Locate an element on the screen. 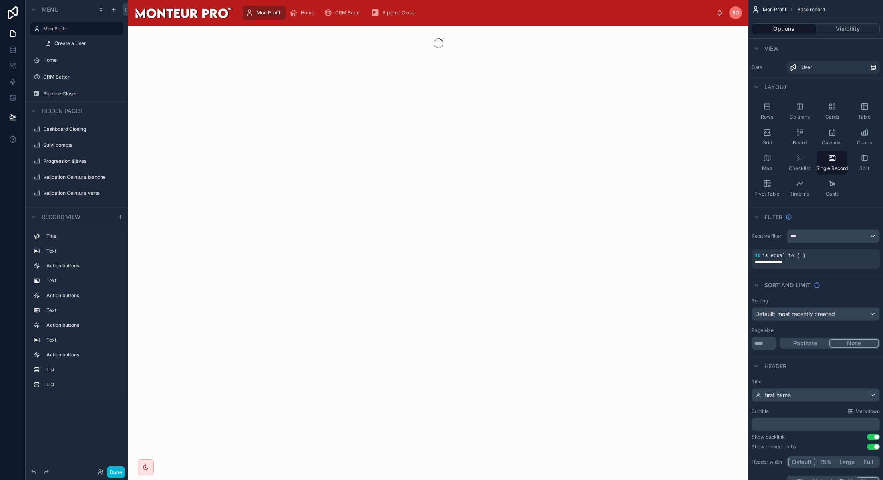 The width and height of the screenshot is (883, 480). a: User is located at coordinates (834, 67).